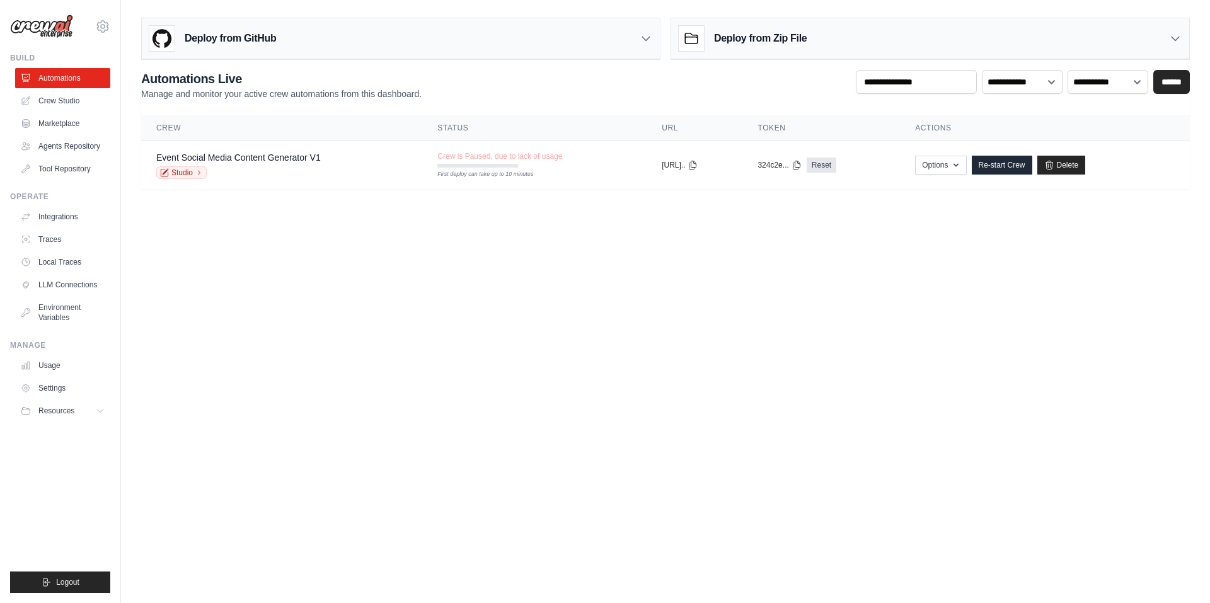  I want to click on a: Delete, so click(1061, 165).